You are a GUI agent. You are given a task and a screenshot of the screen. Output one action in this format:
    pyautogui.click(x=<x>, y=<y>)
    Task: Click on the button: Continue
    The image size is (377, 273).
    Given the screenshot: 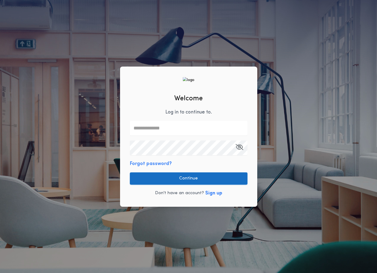 What is the action you would take?
    pyautogui.click(x=189, y=178)
    